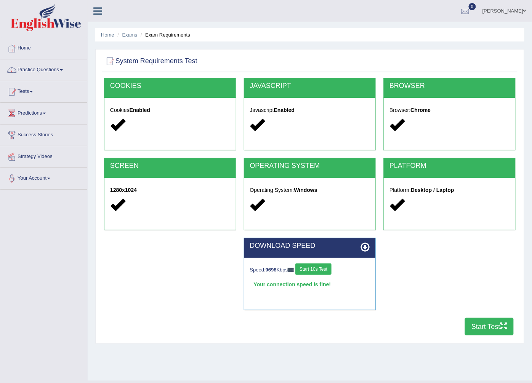  I want to click on h2: OPERATING SYSTEM, so click(310, 166).